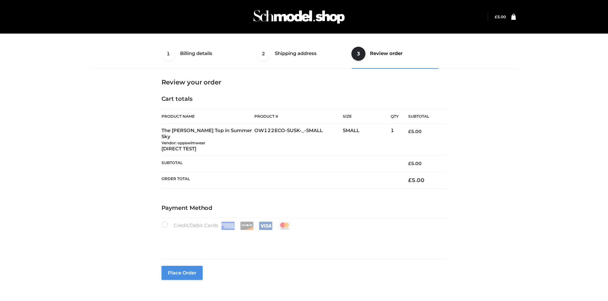 This screenshot has height=301, width=608. What do you see at coordinates (208, 116) in the screenshot?
I see `th: Product Name` at bounding box center [208, 116].